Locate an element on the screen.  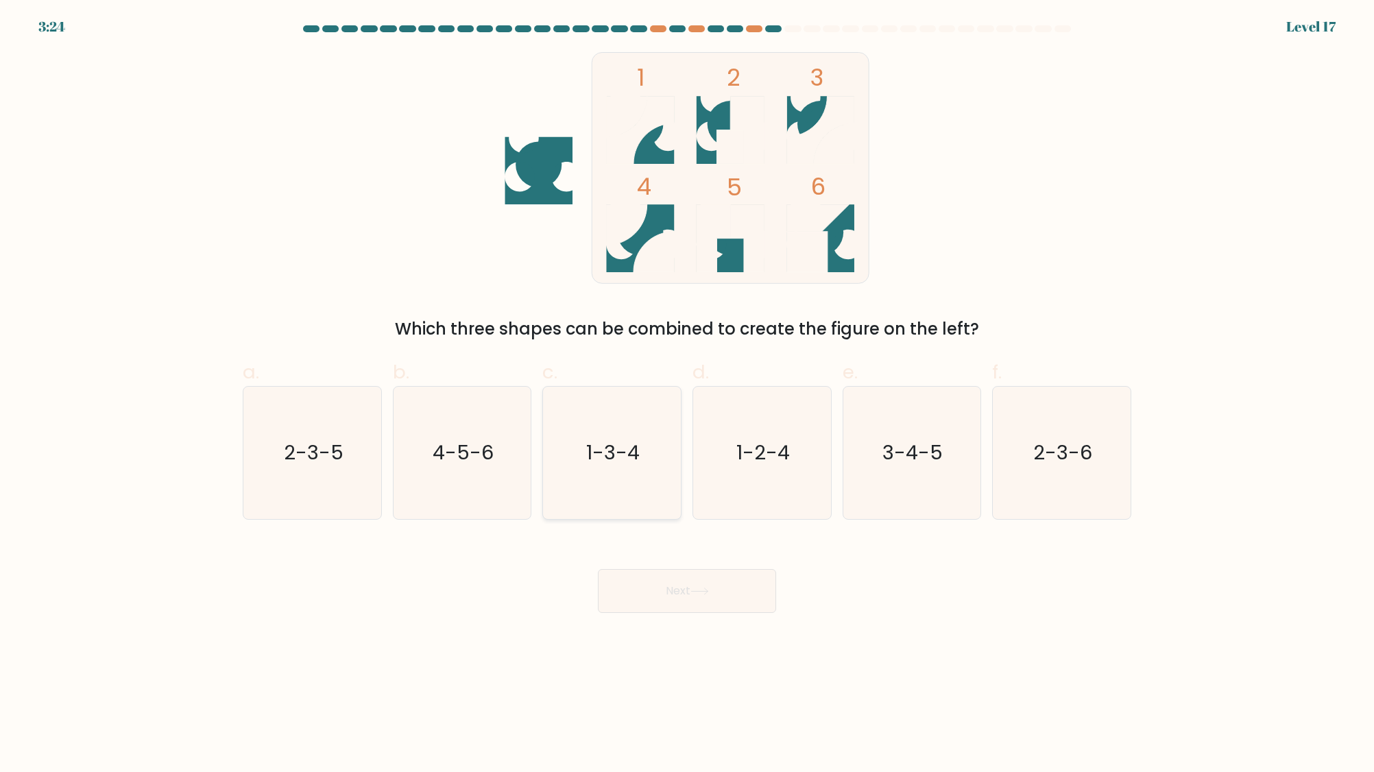
tspan: 4 is located at coordinates (644, 187).